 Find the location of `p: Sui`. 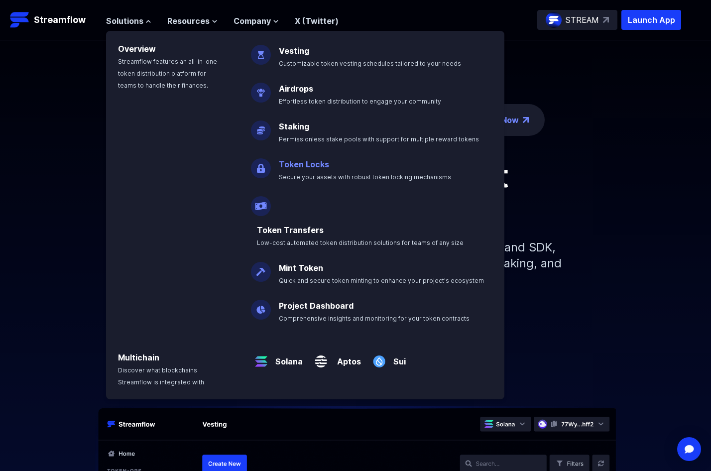

p: Sui is located at coordinates (397, 358).